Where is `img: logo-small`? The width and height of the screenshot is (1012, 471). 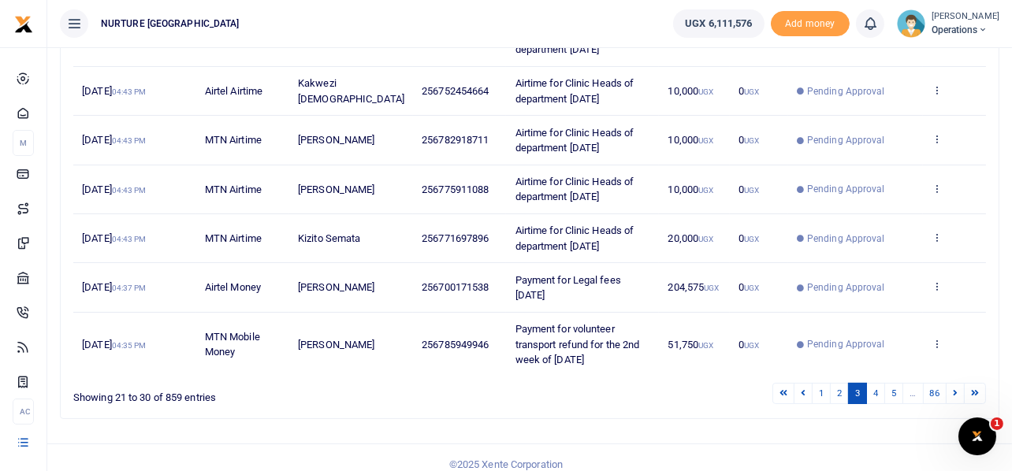 img: logo-small is located at coordinates (24, 24).